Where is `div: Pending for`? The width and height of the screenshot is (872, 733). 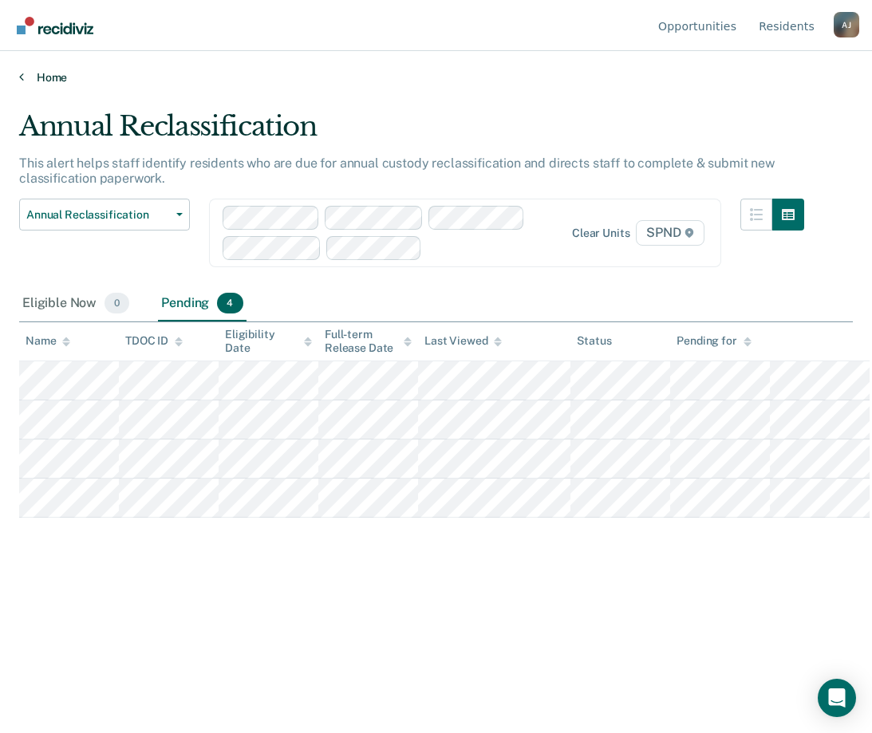 div: Pending for is located at coordinates (714, 341).